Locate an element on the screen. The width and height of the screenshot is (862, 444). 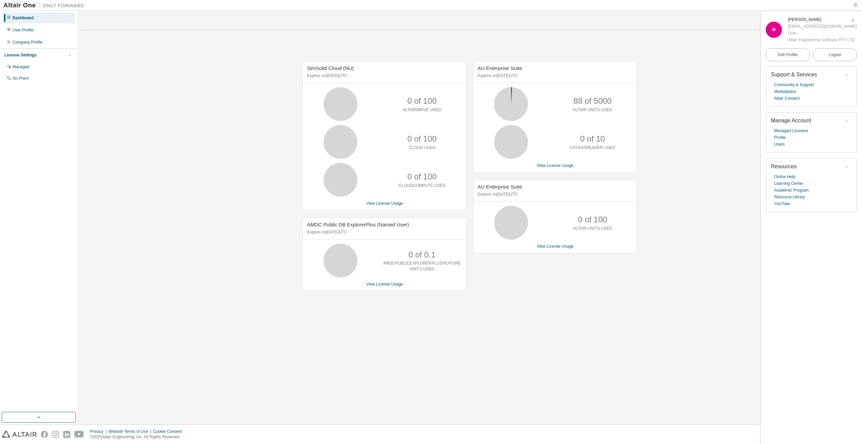
span: Resources is located at coordinates (784, 166).